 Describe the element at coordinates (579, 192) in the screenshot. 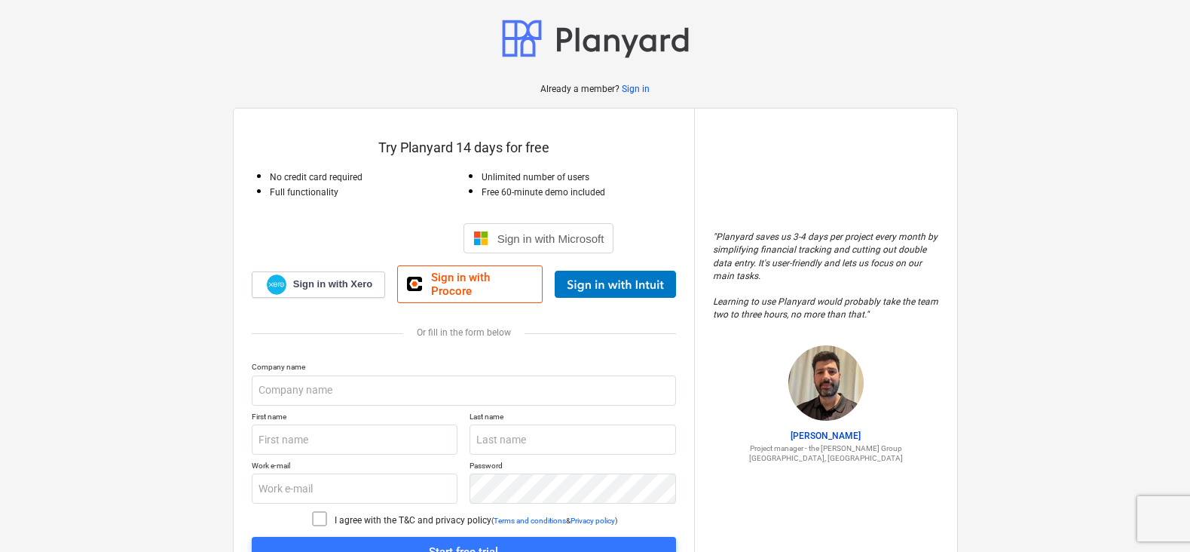

I see `p: Free 60-minute demo included` at that location.